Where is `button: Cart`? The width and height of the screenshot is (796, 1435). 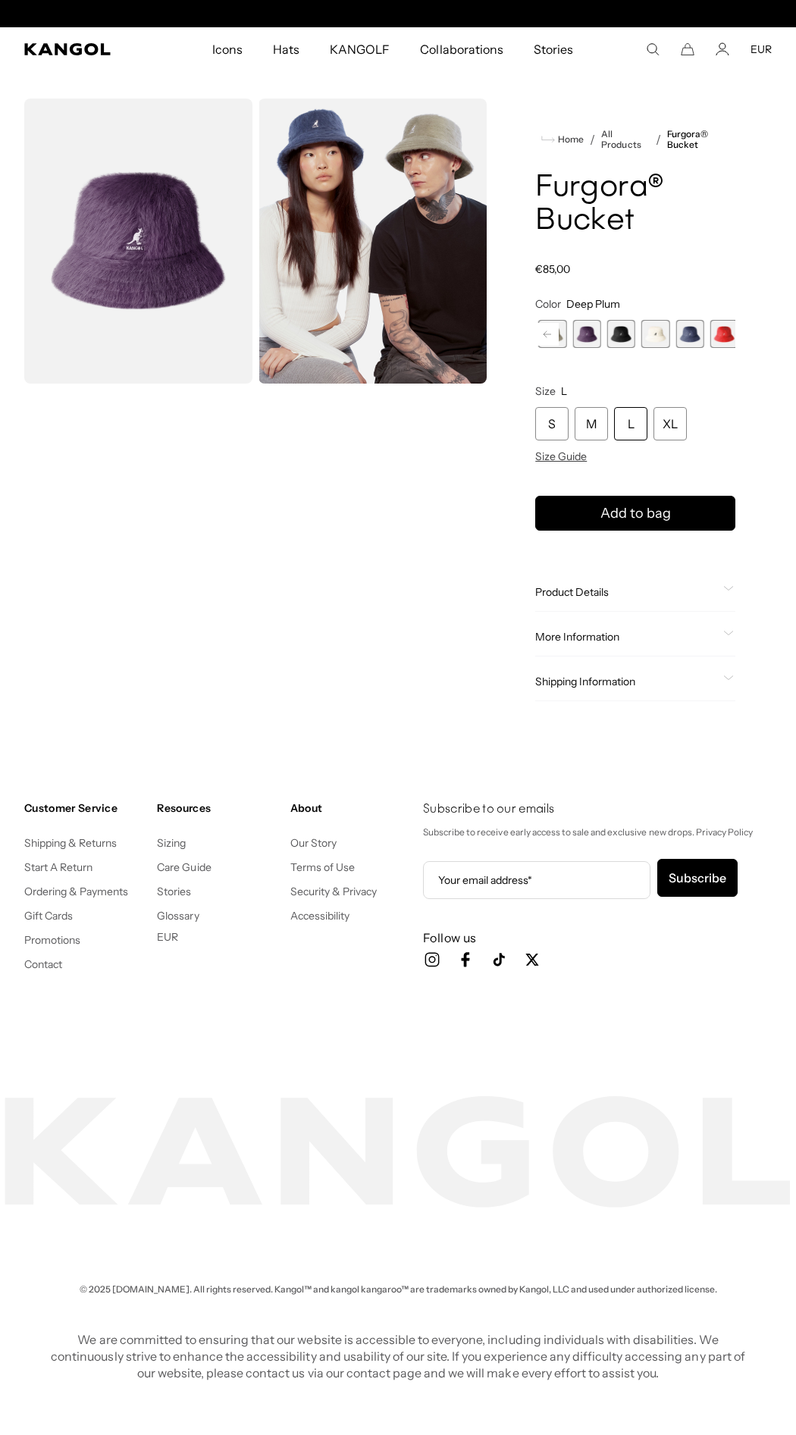
button: Cart is located at coordinates (688, 49).